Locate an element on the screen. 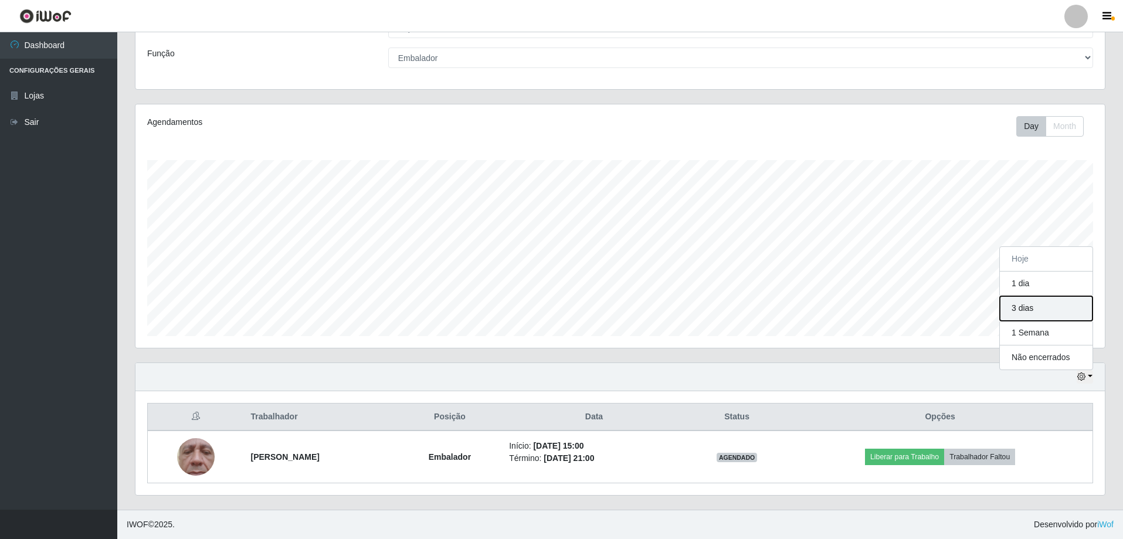 Image resolution: width=1123 pixels, height=539 pixels. button: Month is located at coordinates (1064, 126).